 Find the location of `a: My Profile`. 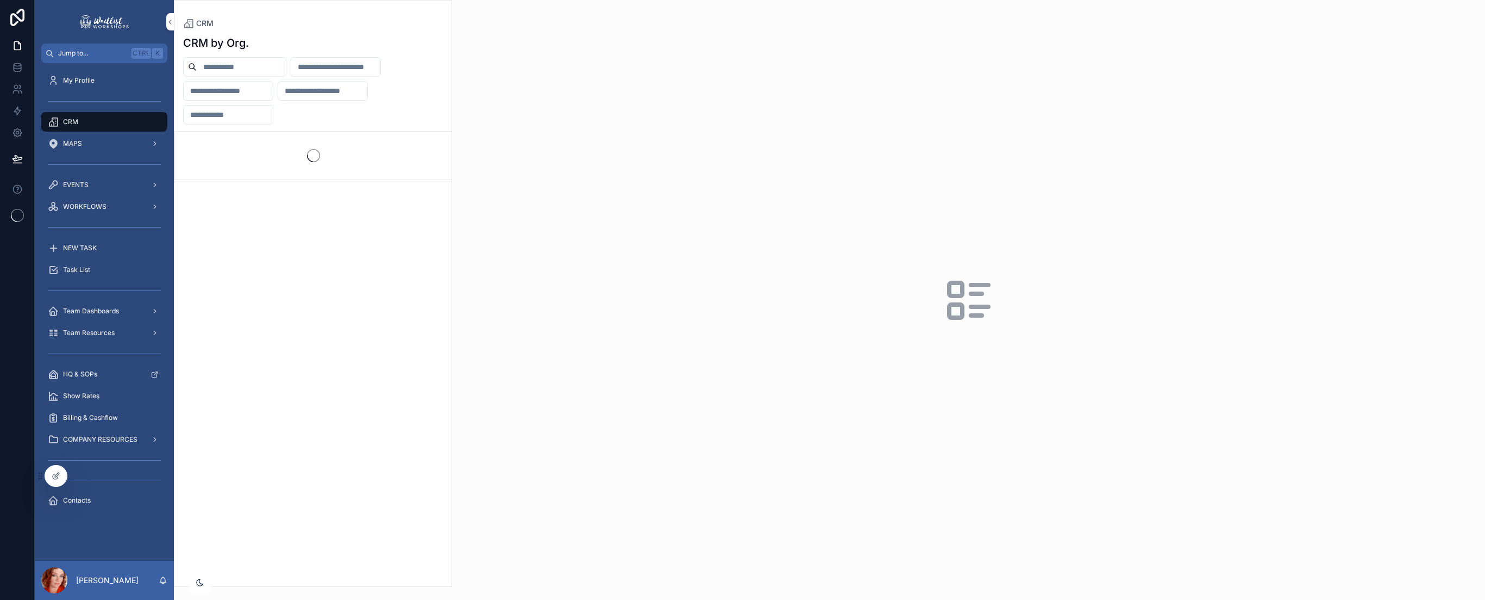

a: My Profile is located at coordinates (104, 80).